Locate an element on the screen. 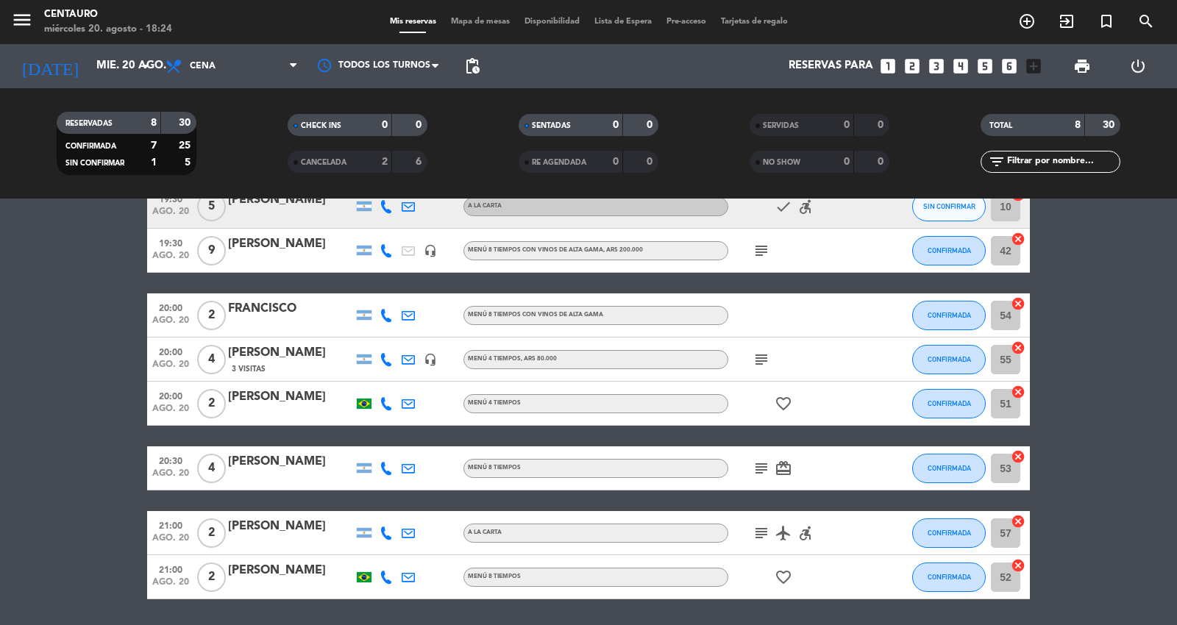 This screenshot has width=1177, height=625. button: SIN CONFIRMAR is located at coordinates (949, 207).